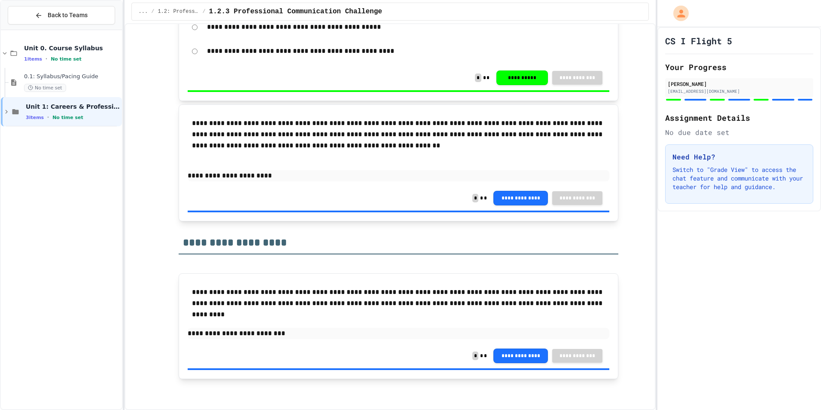 The width and height of the screenshot is (821, 410). What do you see at coordinates (739, 118) in the screenshot?
I see `h2: Assignment Details` at bounding box center [739, 118].